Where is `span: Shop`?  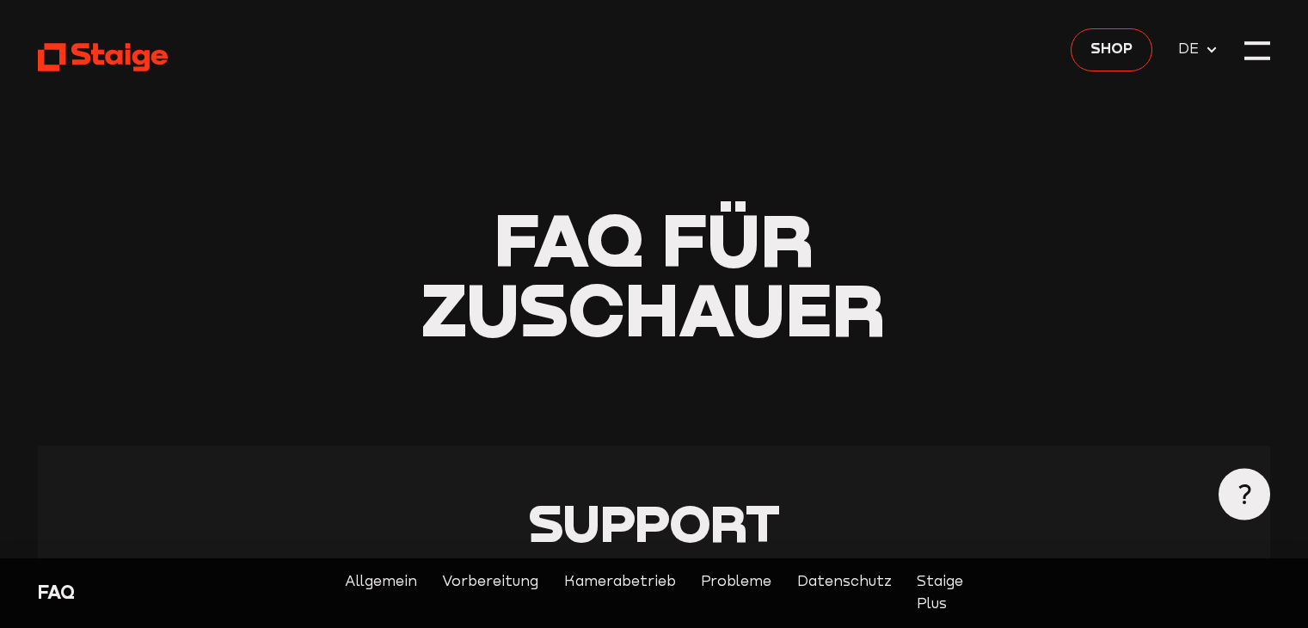
span: Shop is located at coordinates (1111, 49).